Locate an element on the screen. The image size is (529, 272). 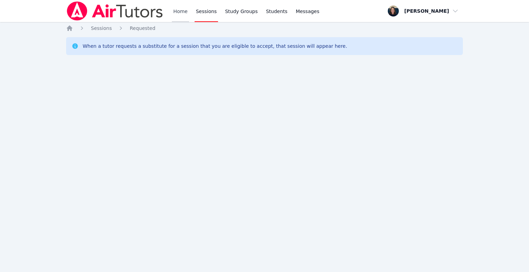
span: Requested is located at coordinates (143, 28).